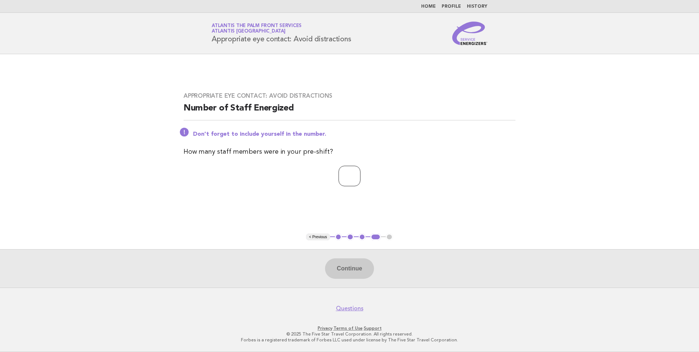 Image resolution: width=699 pixels, height=352 pixels. What do you see at coordinates (470, 33) in the screenshot?
I see `img: Service Energizers` at bounding box center [470, 33].